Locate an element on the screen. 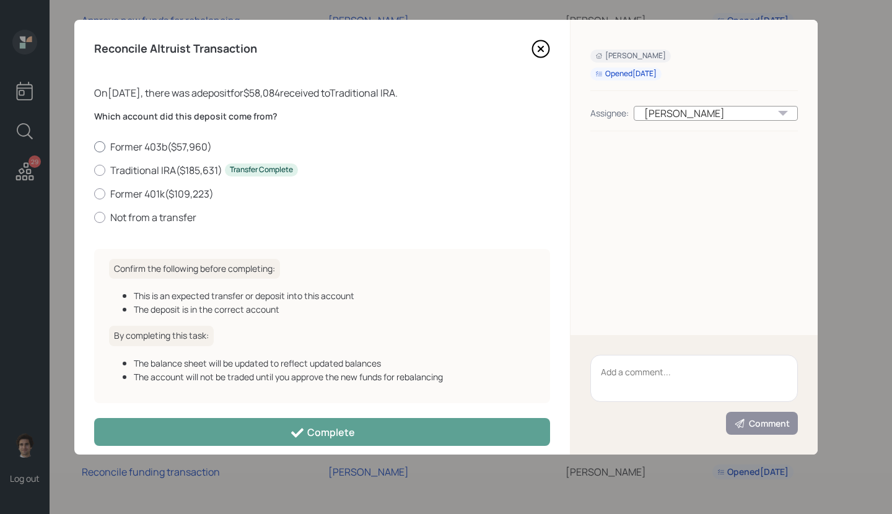 Image resolution: width=892 pixels, height=514 pixels. div: The deposit is in the correct account is located at coordinates (334, 309).